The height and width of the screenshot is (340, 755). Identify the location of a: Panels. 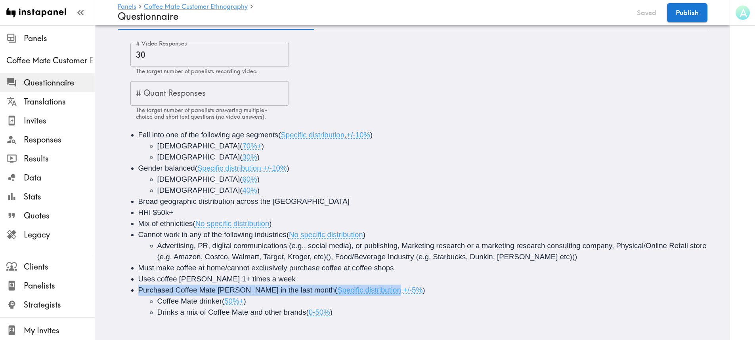
(127, 7).